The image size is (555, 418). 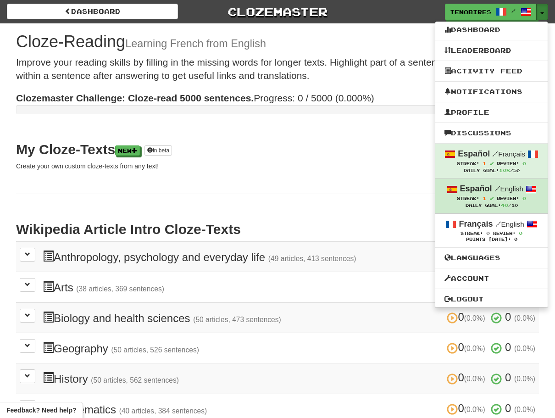 What do you see at coordinates (505, 205) in the screenshot?
I see `span: 40` at bounding box center [505, 205].